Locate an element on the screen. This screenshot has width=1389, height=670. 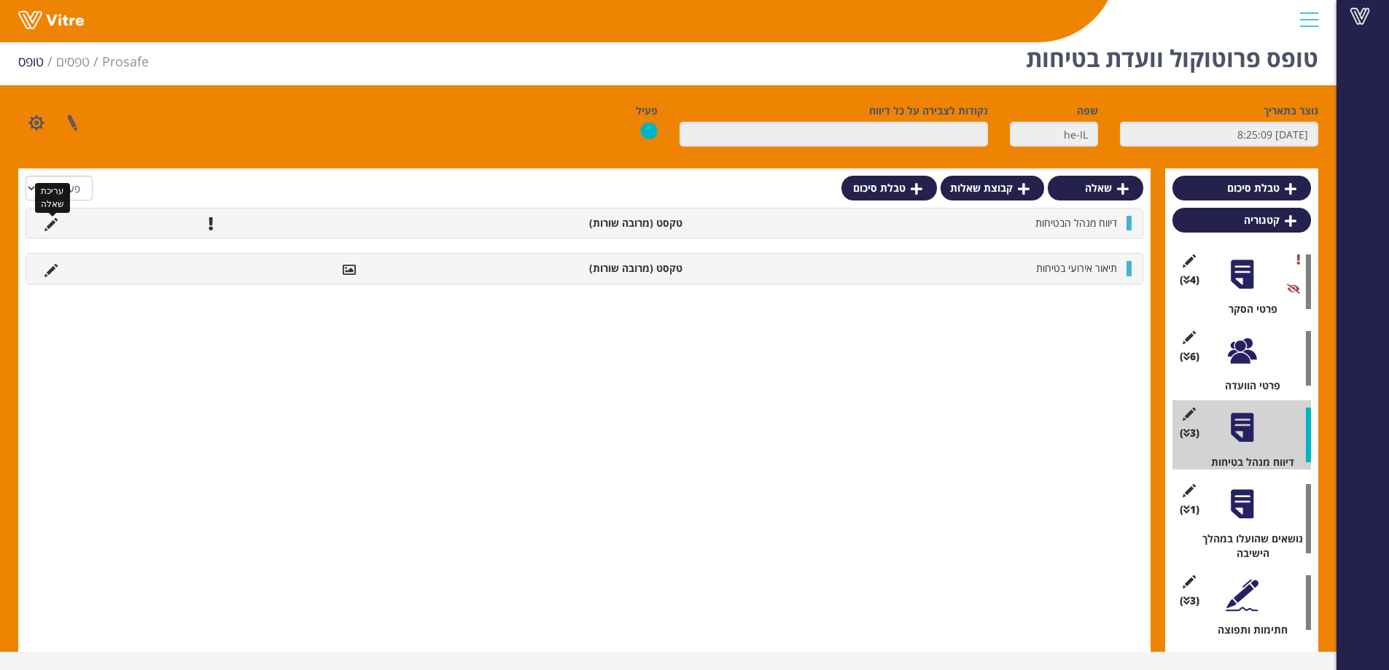
img: yes is located at coordinates (649, 131).